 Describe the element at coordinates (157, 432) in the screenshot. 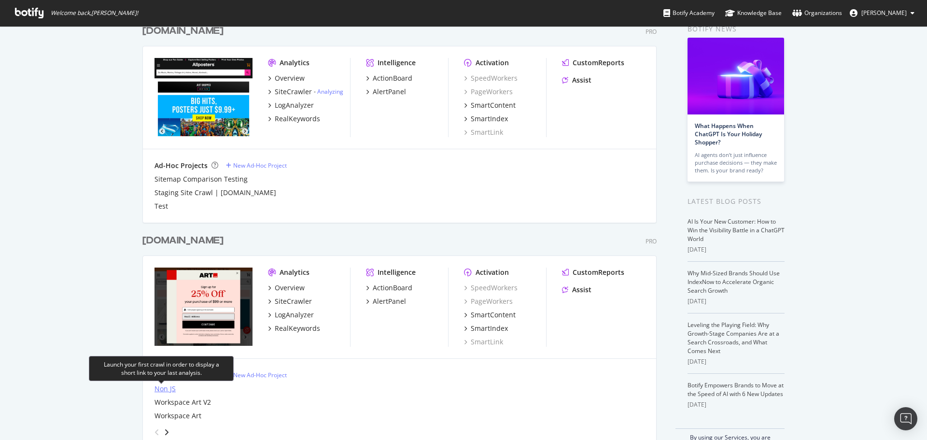

I see `div: angle-left` at that location.